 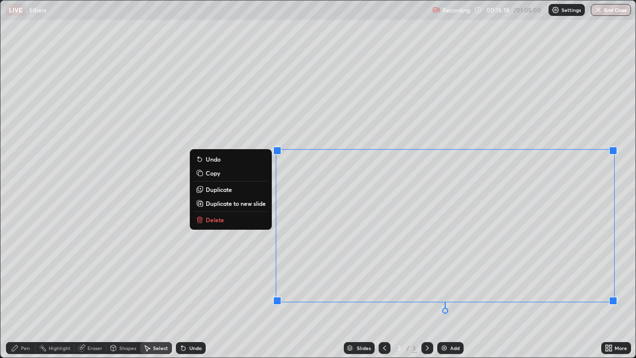 What do you see at coordinates (436, 10) in the screenshot?
I see `img: recording.375f2c34.svg` at bounding box center [436, 10].